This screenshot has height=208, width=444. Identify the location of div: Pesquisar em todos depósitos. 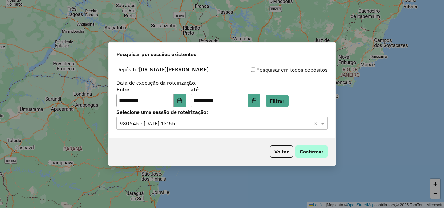
(274, 70).